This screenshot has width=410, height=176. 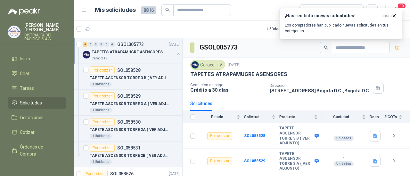 I want to click on p: DISTRIALFA DEL PACIFICO S.A.S., so click(x=45, y=37).